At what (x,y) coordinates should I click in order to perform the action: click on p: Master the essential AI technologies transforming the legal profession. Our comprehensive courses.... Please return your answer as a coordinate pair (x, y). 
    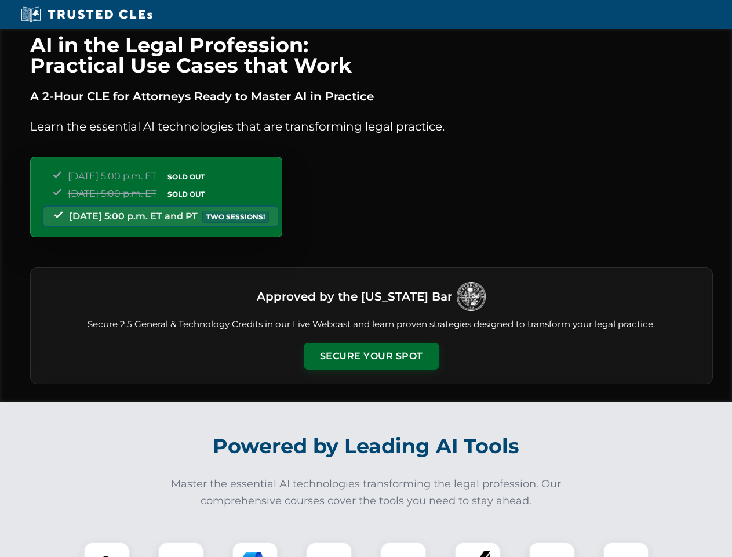
    Looking at the image, I should click on (366, 492).